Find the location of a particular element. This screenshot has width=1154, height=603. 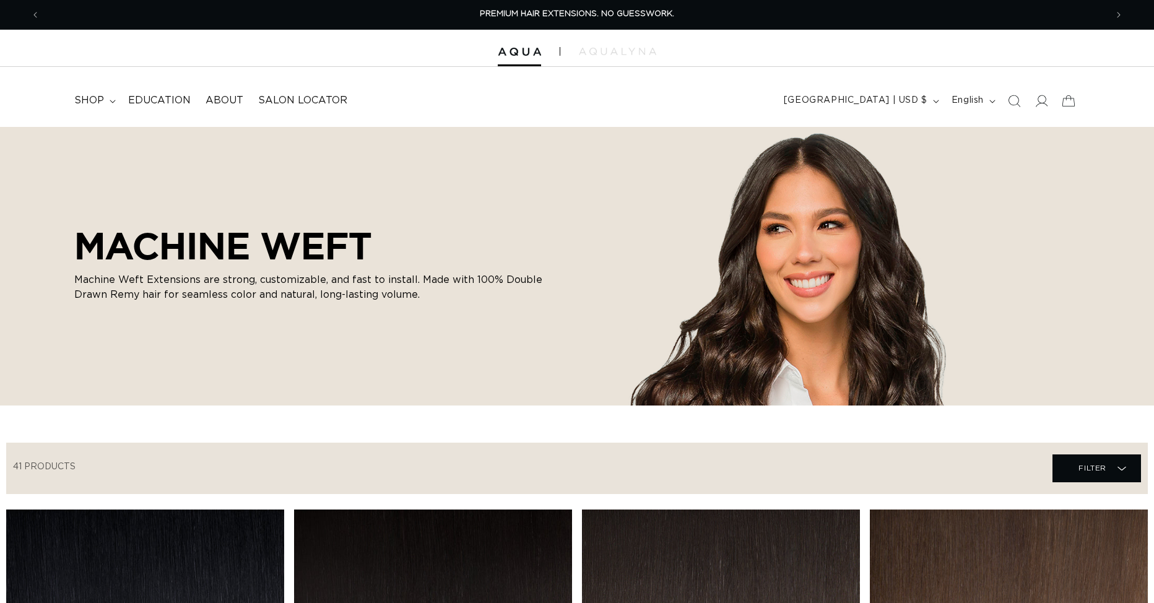

h2: MACHINE WEFT is located at coordinates (309, 246).